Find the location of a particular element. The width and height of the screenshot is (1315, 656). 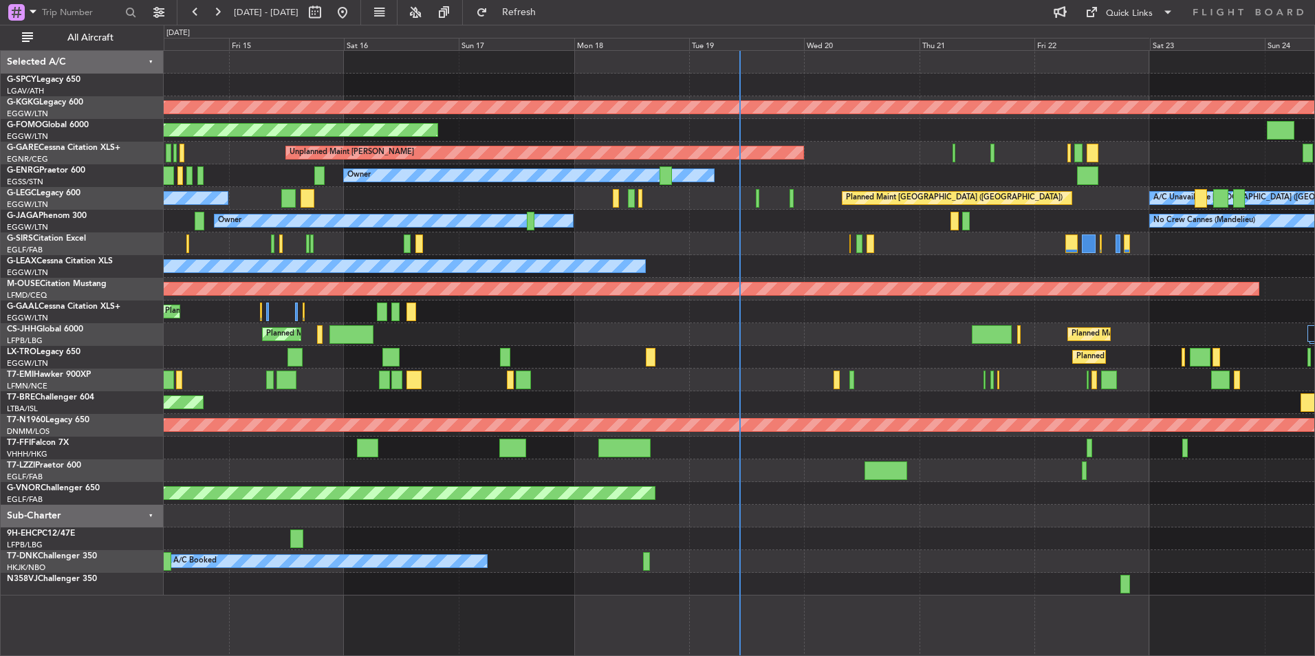

span: T7-DNK is located at coordinates (22, 557).